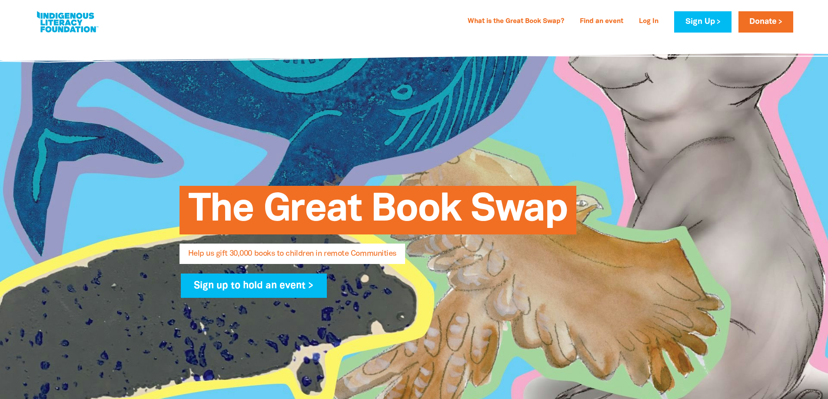  Describe the element at coordinates (378, 213) in the screenshot. I see `span: The Great Book Swap` at that location.